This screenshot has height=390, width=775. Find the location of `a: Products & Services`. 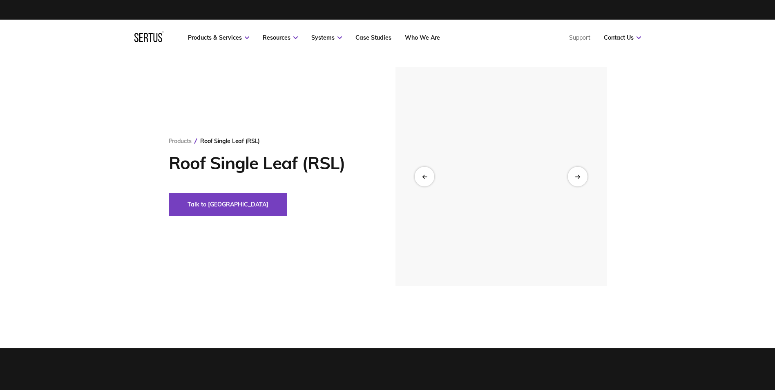

a: Products & Services is located at coordinates (219, 38).